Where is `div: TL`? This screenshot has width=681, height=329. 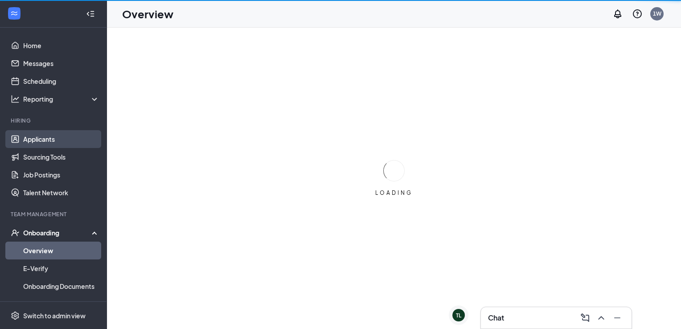
div: TL is located at coordinates (459, 315).